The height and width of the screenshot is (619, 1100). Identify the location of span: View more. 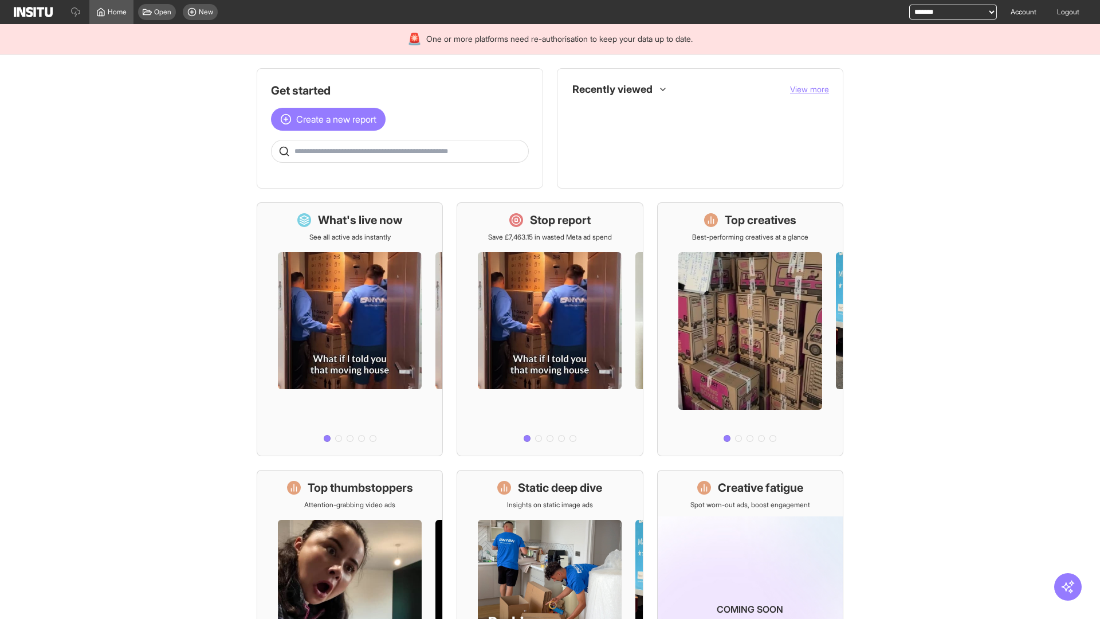
(809, 89).